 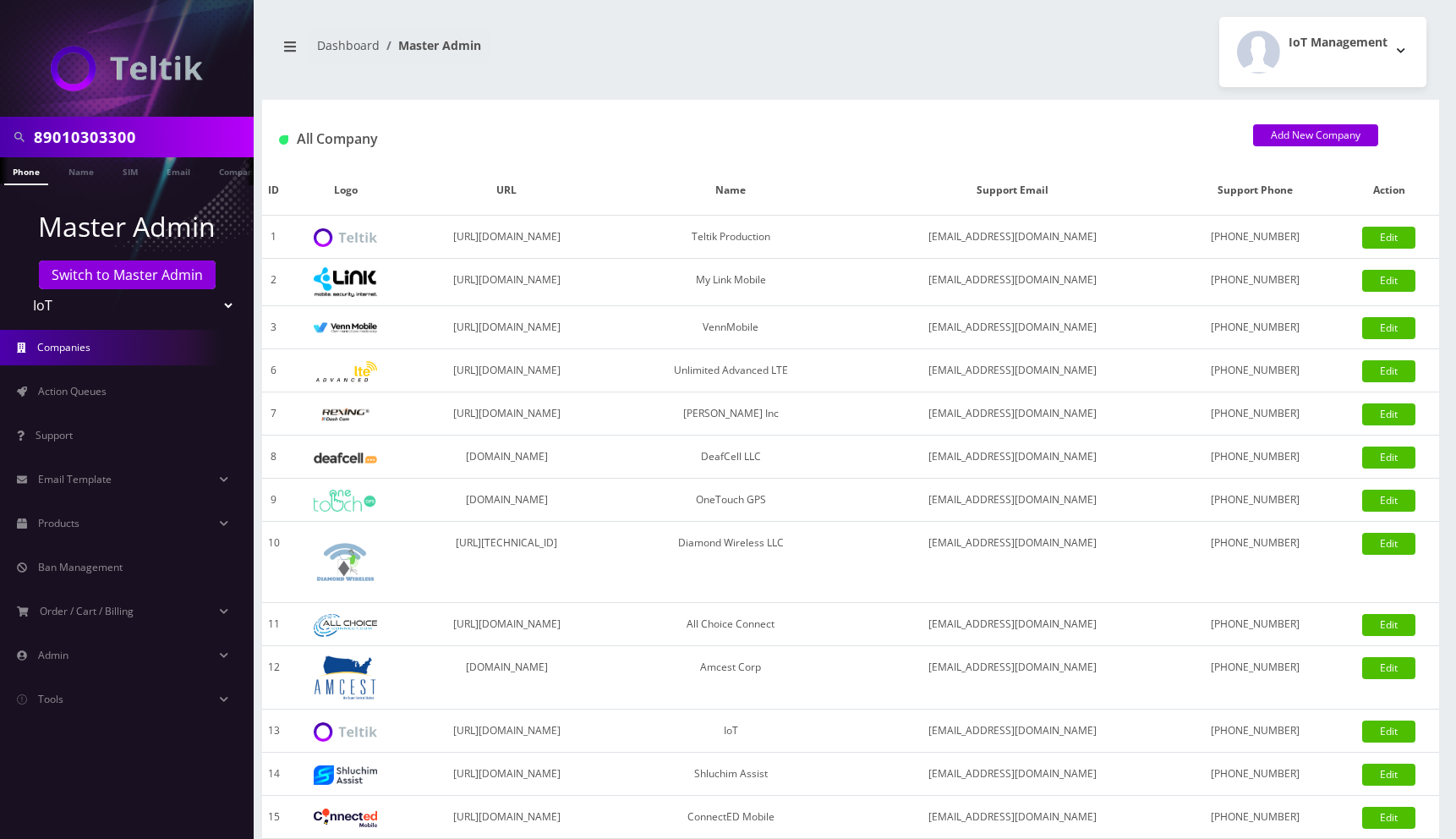 I want to click on td: DeafCell LLC, so click(x=730, y=457).